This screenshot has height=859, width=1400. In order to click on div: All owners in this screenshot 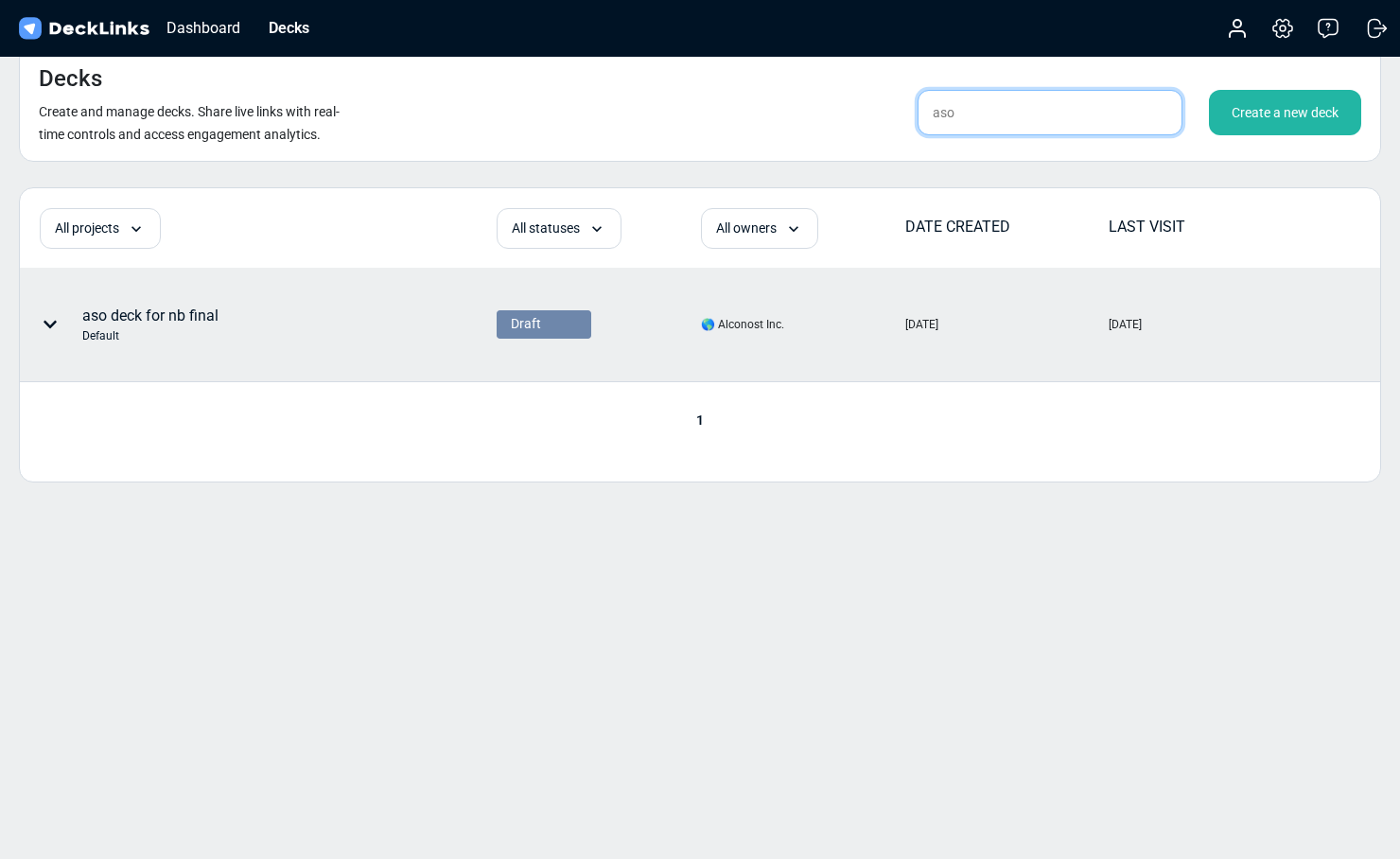, I will do `click(760, 228)`.